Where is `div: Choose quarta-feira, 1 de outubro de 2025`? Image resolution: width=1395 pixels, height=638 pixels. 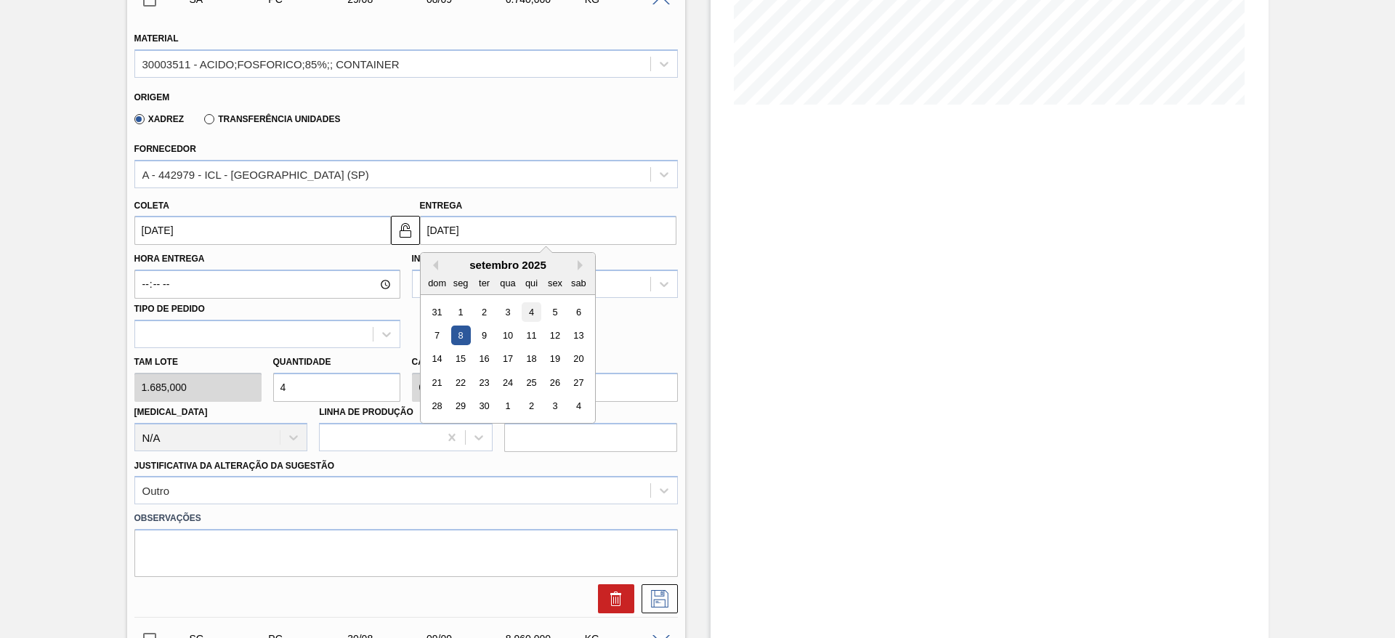
div: Choose quarta-feira, 1 de outubro de 2025 is located at coordinates (507, 406).